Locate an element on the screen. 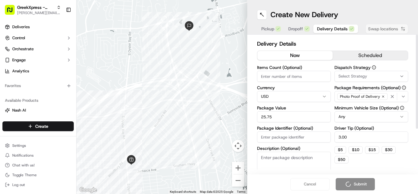 This screenshot has width=418, height=194. span: Engage is located at coordinates (19, 60).